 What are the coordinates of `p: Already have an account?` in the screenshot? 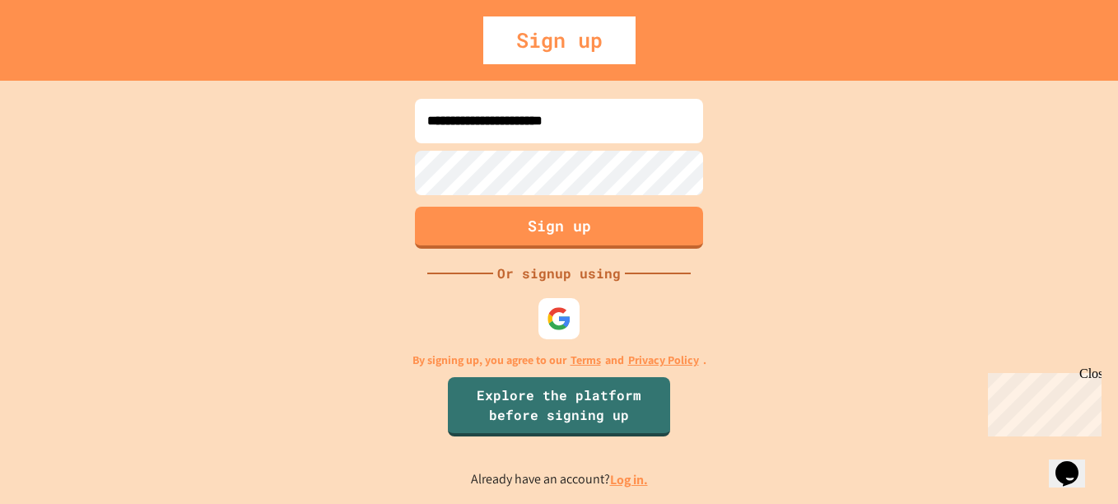 It's located at (559, 479).